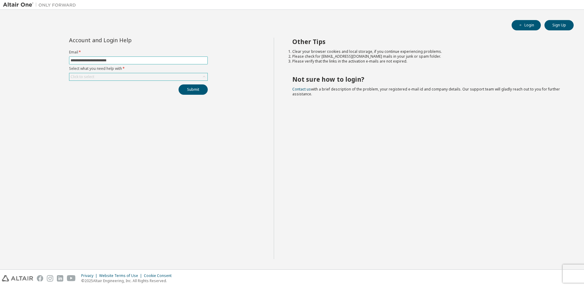 The height and width of the screenshot is (287, 584). What do you see at coordinates (124, 40) in the screenshot?
I see `div: Account and Login Help` at bounding box center [124, 40].